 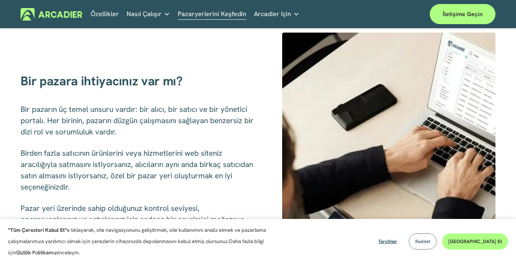 I want to click on span: Tercihler, so click(x=387, y=242).